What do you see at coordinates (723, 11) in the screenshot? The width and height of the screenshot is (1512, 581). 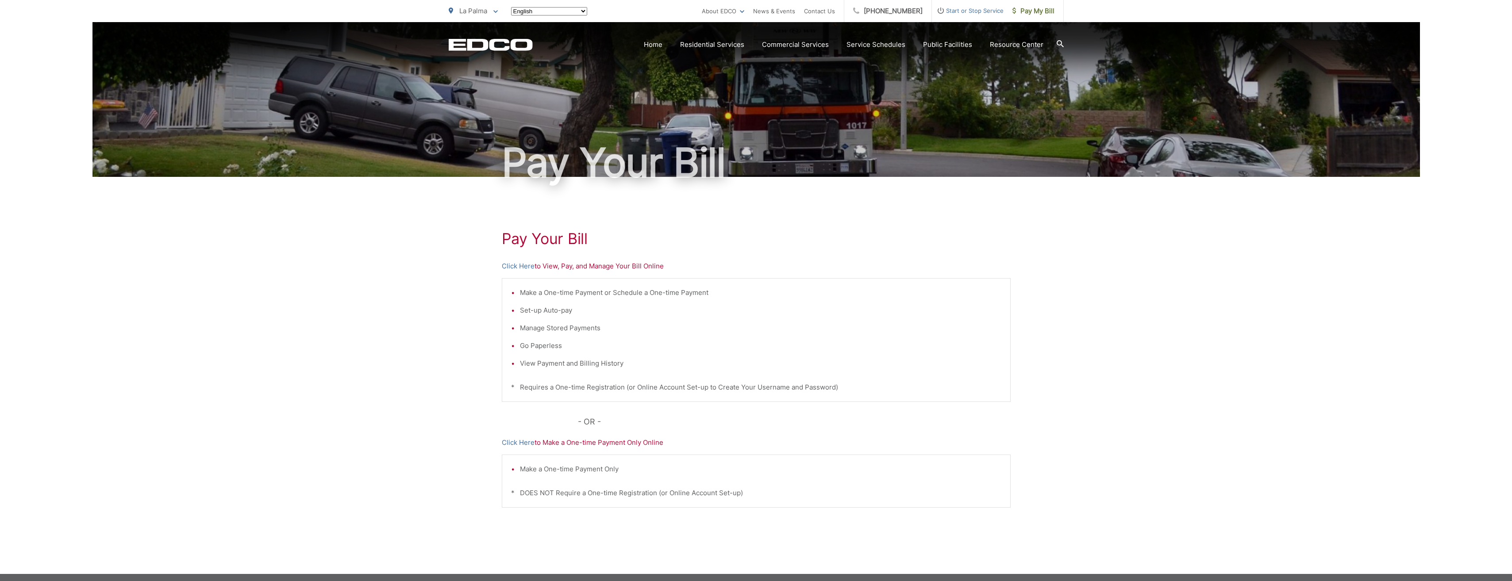 I see `a: About EDCO` at bounding box center [723, 11].